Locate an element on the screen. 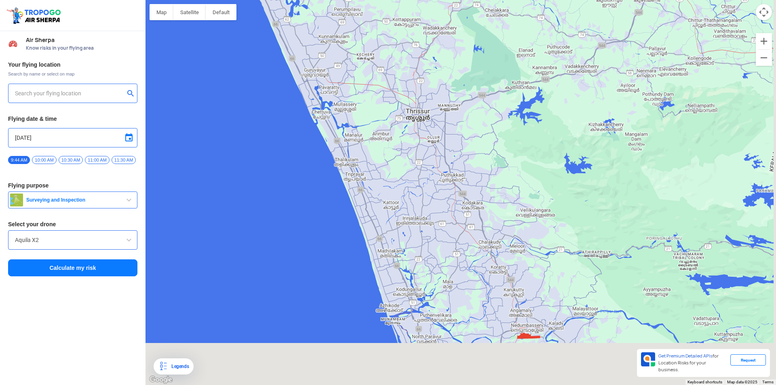 Image resolution: width=776 pixels, height=385 pixels. img: Google is located at coordinates (161, 380).